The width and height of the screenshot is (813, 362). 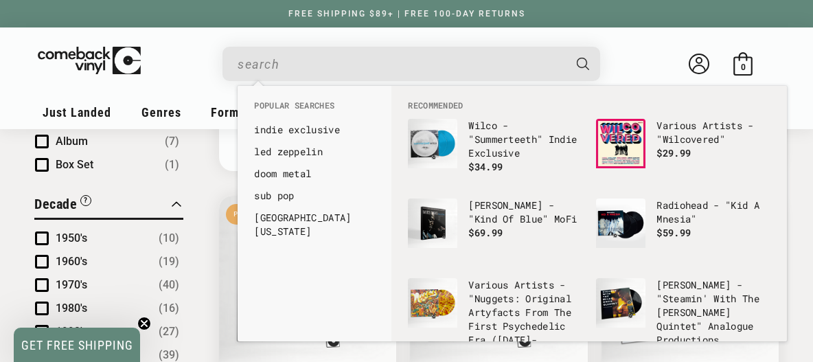 What do you see at coordinates (62, 205) in the screenshot?
I see `button: Filter by Decade` at bounding box center [62, 205].